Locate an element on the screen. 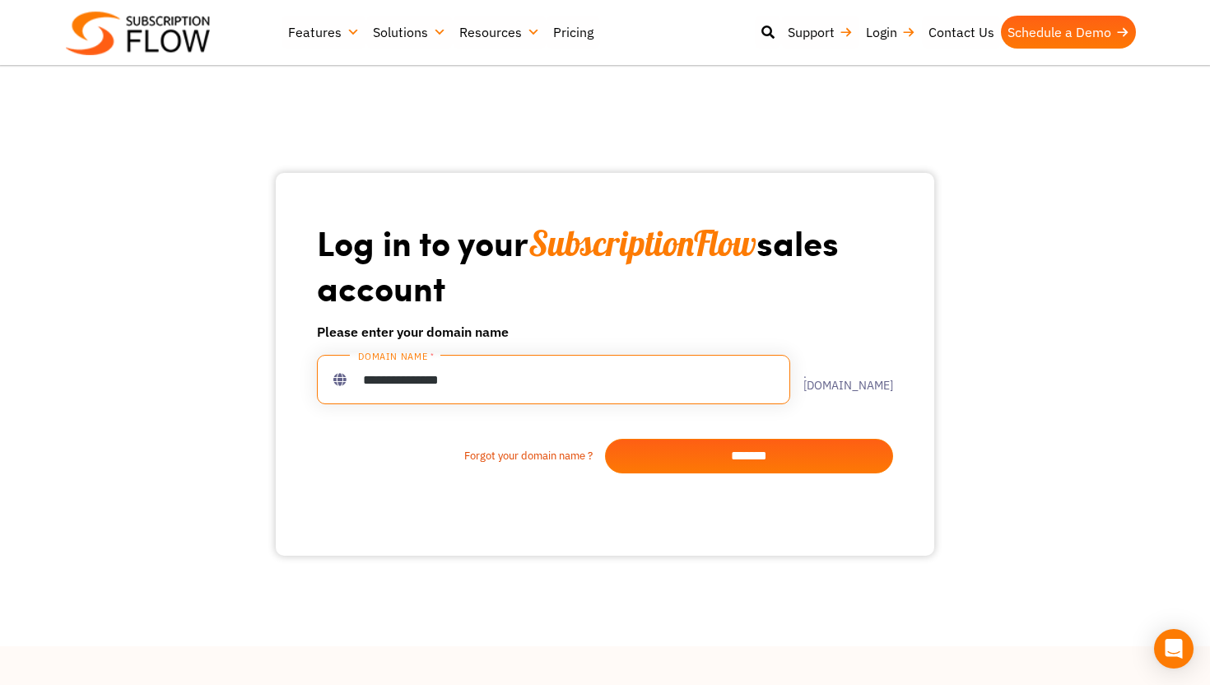 The width and height of the screenshot is (1210, 685). h6: Please enter your domain name is located at coordinates (605, 332).